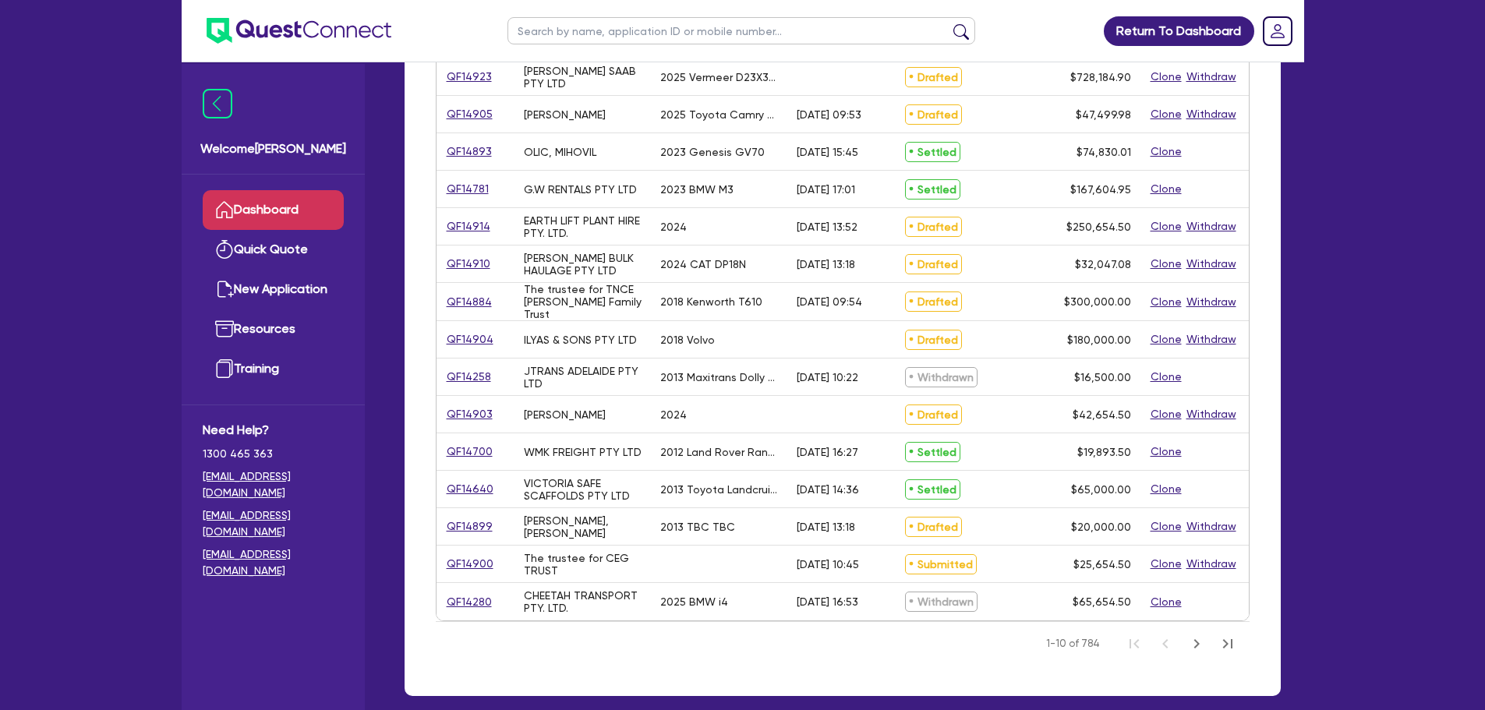 The image size is (1485, 710). What do you see at coordinates (469, 526) in the screenshot?
I see `a: QF14899` at bounding box center [469, 526].